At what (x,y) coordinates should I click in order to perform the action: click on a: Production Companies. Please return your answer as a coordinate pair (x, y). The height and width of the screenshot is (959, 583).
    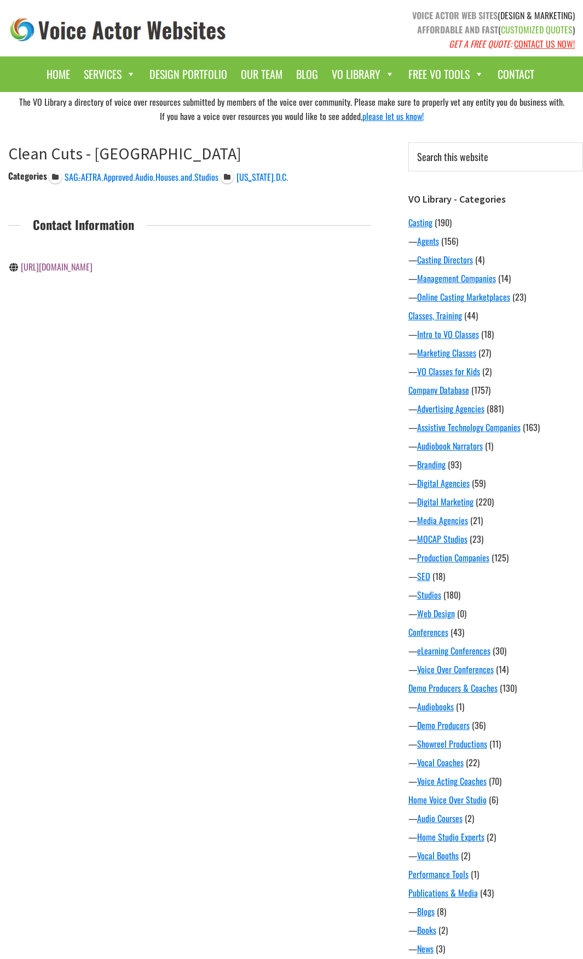
    Looking at the image, I should click on (453, 557).